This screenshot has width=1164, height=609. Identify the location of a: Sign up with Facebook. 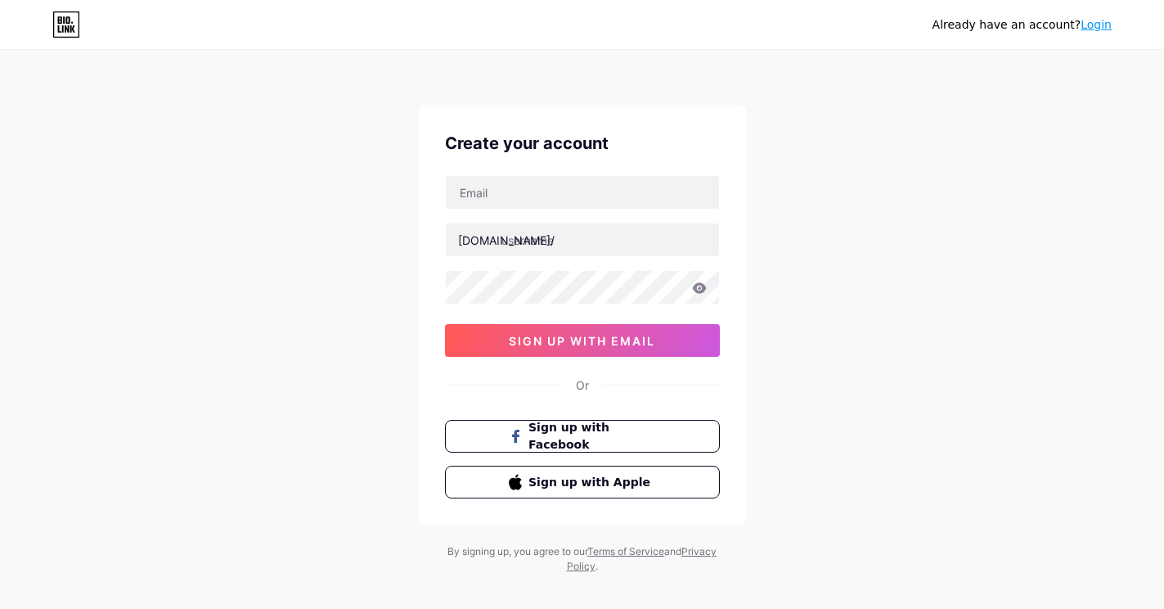
(583, 436).